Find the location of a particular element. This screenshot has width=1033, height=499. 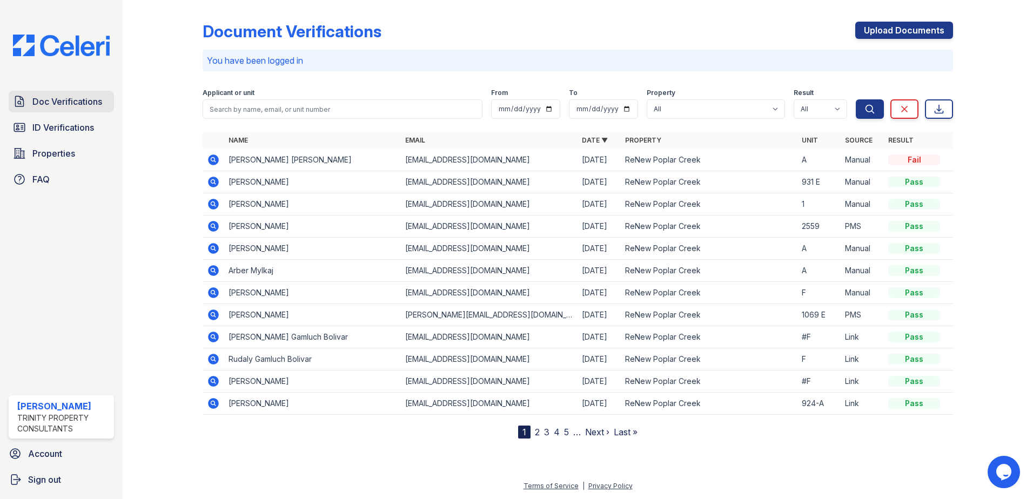

td: Arber Mylkaj is located at coordinates (312, 271).